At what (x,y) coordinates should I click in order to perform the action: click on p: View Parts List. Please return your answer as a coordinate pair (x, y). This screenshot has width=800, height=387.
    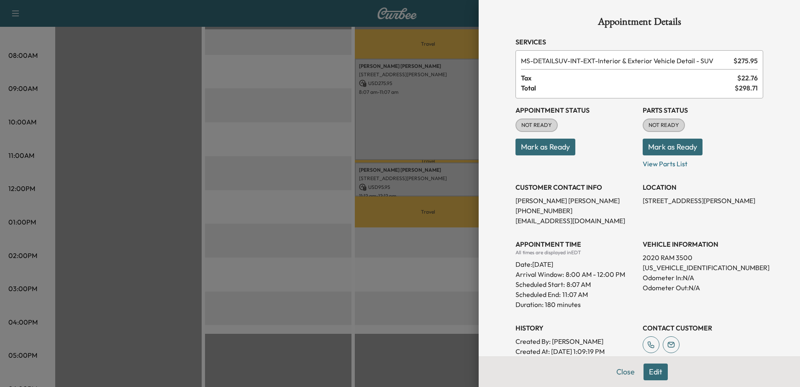
    Looking at the image, I should click on (703, 162).